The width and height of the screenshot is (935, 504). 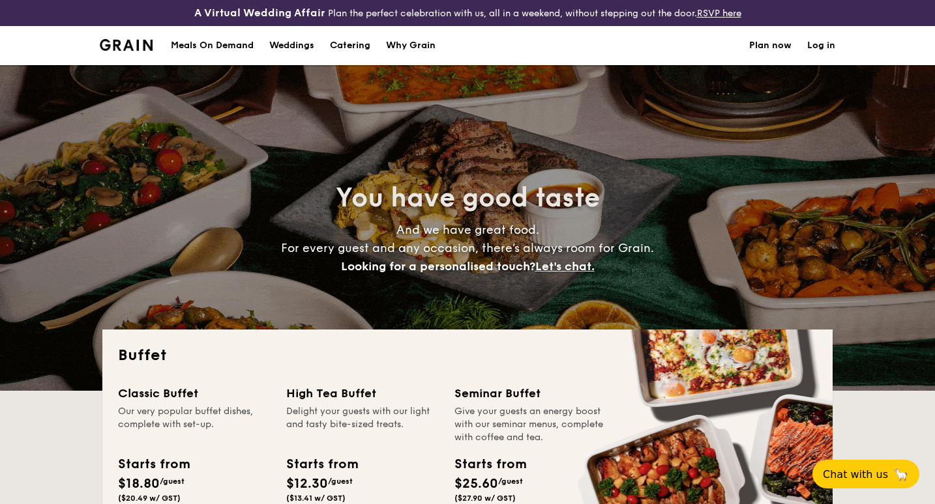 I want to click on div: Classic Buffet, so click(x=194, y=394).